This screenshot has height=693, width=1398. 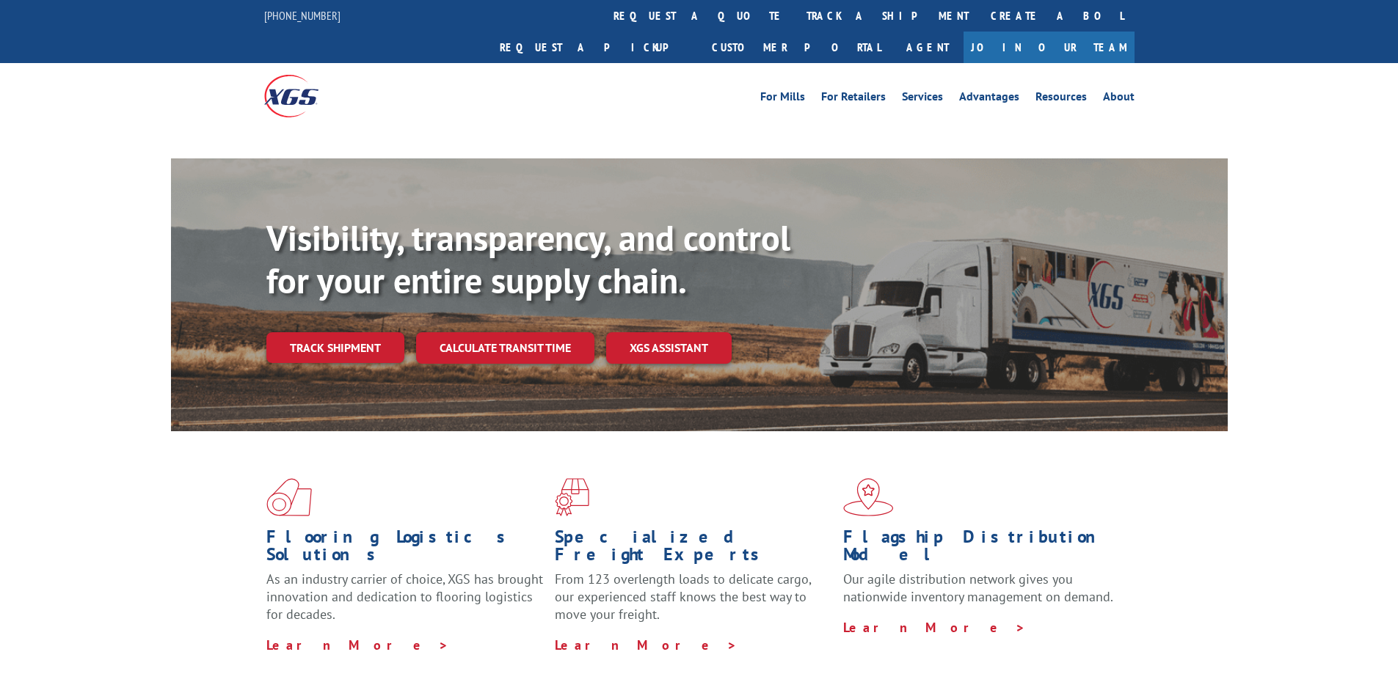 I want to click on p: From 123 overlength loads to delicate cargo, our experienced staff knows the best way to move you..., so click(x=693, y=603).